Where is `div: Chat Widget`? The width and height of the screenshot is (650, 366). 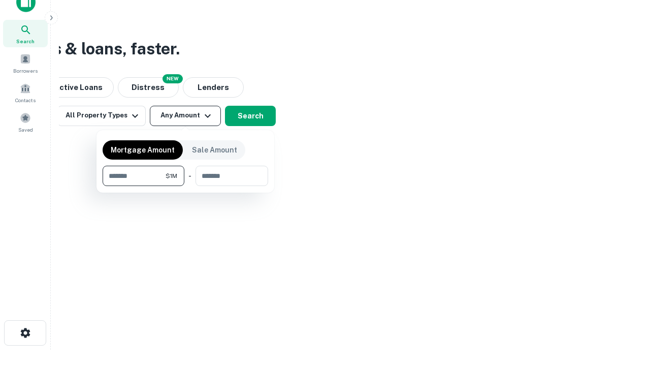
div: Chat Widget is located at coordinates (624, 309).